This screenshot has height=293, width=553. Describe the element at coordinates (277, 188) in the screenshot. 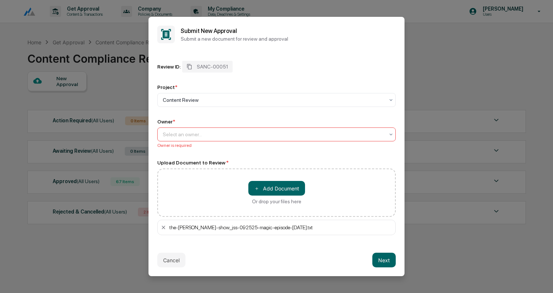

I see `button: Or drop your files here` at that location.